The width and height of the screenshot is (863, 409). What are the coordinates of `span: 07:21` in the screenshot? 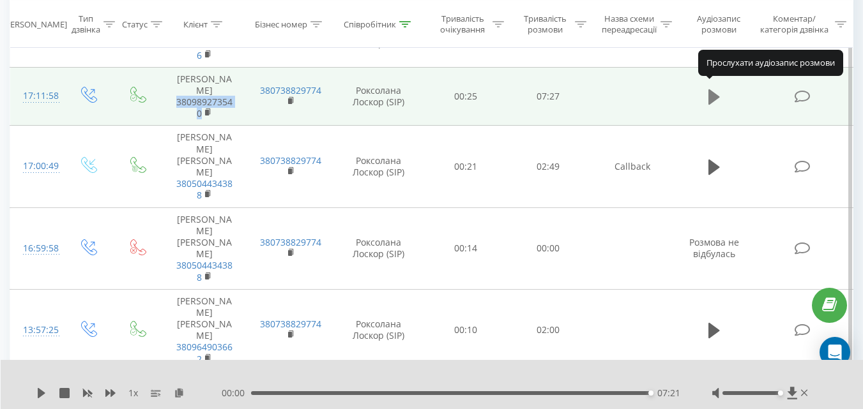 It's located at (668, 393).